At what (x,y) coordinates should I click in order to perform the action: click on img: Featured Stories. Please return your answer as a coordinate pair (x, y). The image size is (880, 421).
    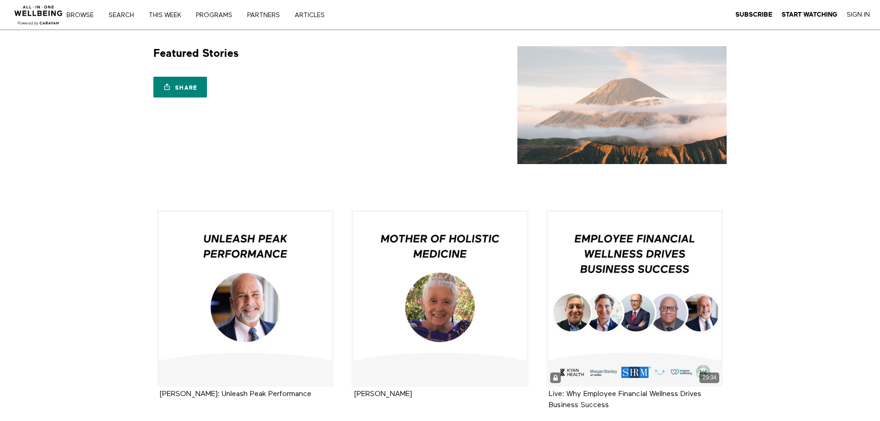
    Looking at the image, I should click on (622, 105).